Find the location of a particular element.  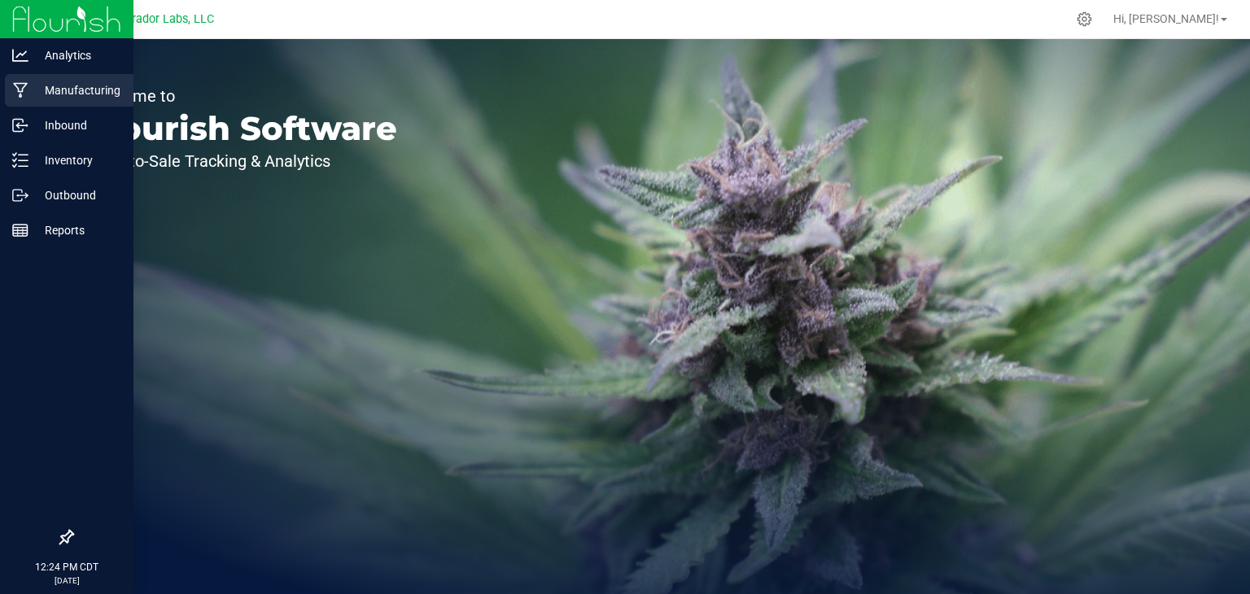

p: Outbound is located at coordinates (77, 195).